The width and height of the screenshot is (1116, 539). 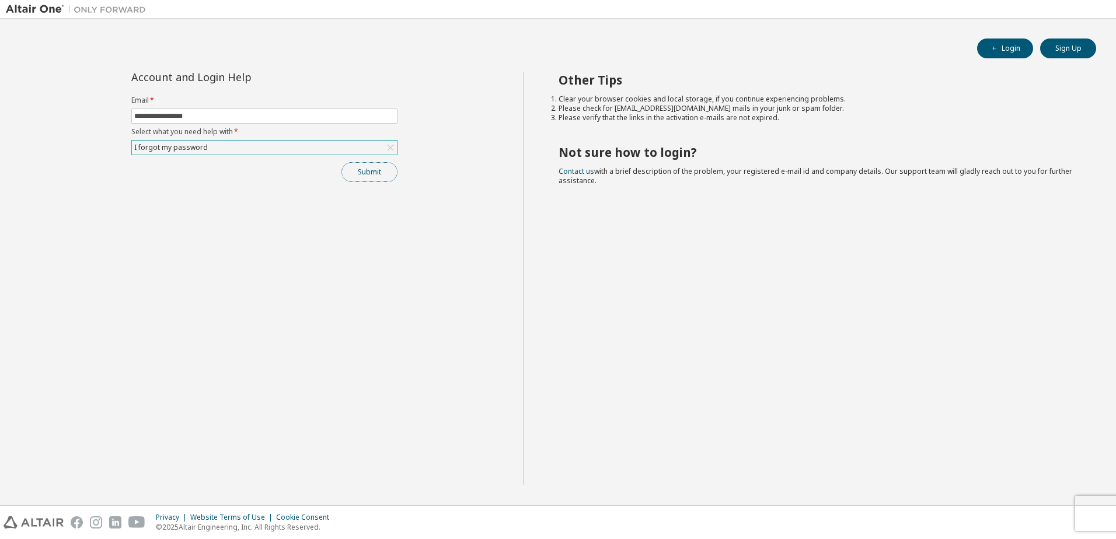 I want to click on h2: Not sure how to login?, so click(x=817, y=152).